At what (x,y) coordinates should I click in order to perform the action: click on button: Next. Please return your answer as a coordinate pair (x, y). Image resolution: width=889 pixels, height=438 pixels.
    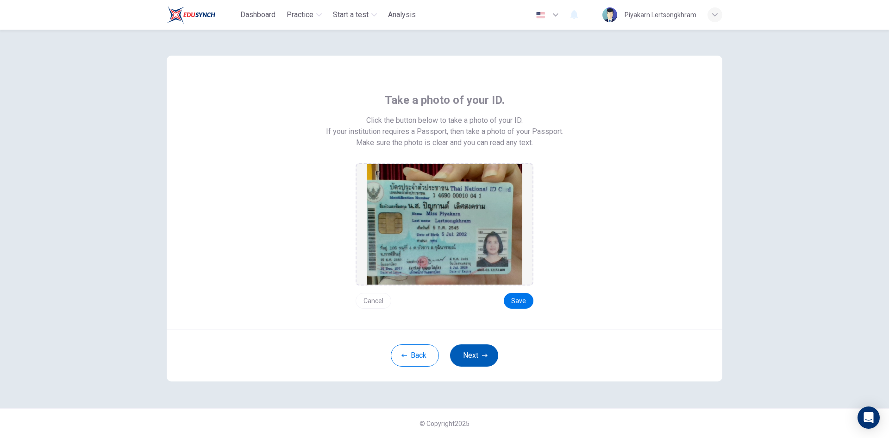
    Looking at the image, I should click on (474, 355).